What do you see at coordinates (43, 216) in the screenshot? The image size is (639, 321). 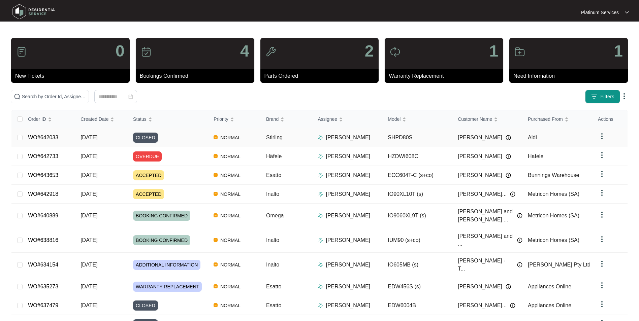 I see `a: WO#640889` at bounding box center [43, 216].